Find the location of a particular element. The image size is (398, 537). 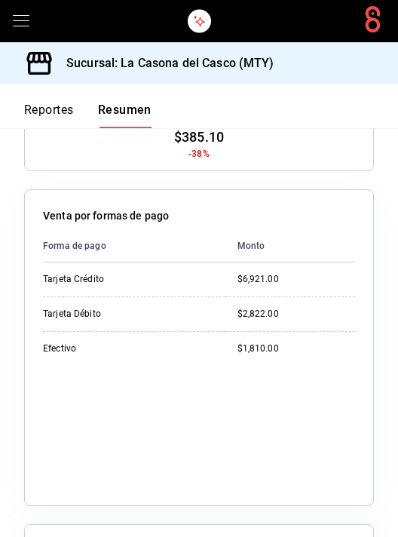

div: Tarjeta Débito is located at coordinates (118, 314).